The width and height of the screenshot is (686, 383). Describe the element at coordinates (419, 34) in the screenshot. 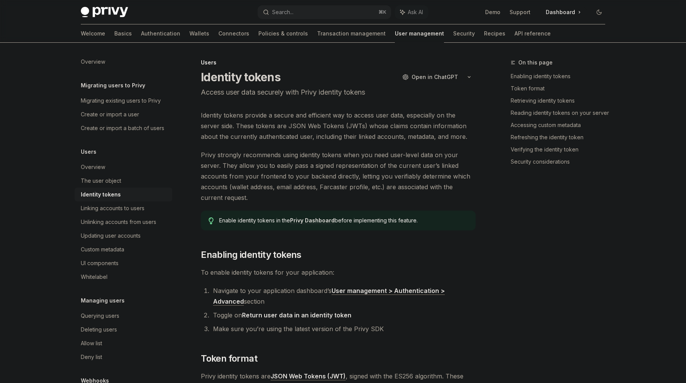

I see `a: User management` at that location.